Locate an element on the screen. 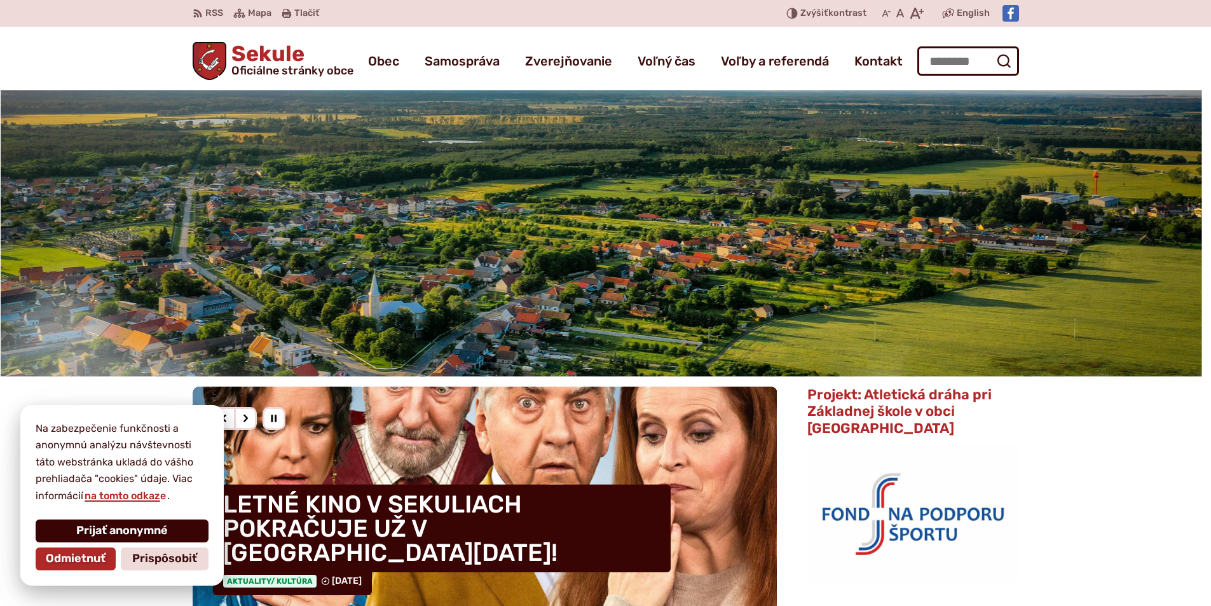  span: / Kultúra is located at coordinates (292, 581).